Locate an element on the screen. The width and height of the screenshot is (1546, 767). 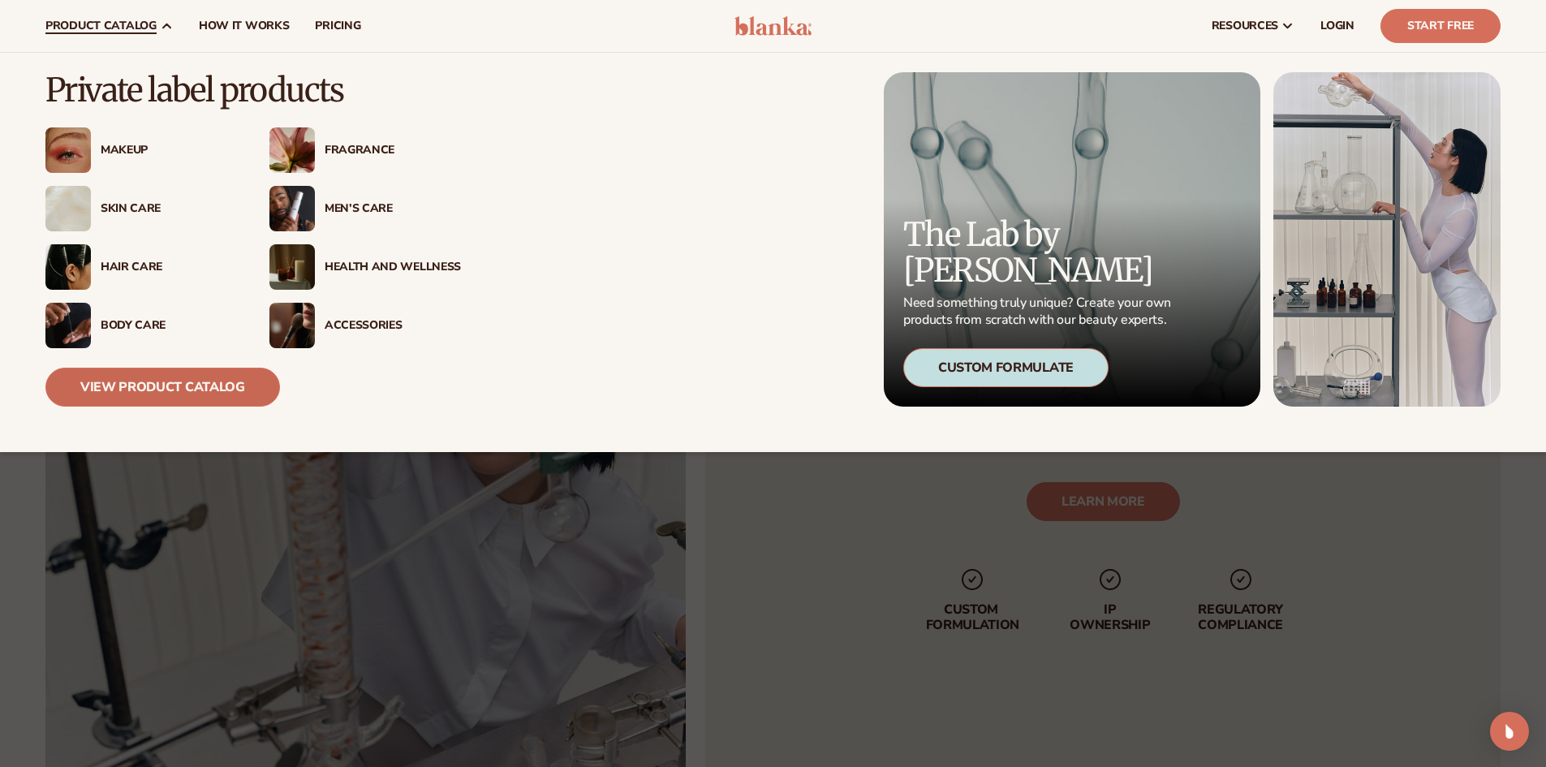
a: Pink blooming flower. Fragrance is located at coordinates (365, 150).